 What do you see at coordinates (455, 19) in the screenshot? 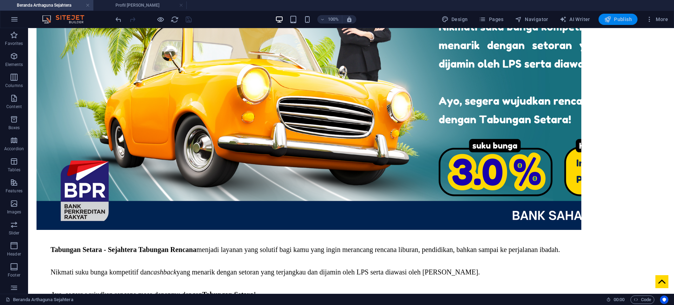
I see `div: Design (Ctrl+Alt+Y)` at bounding box center [455, 19].